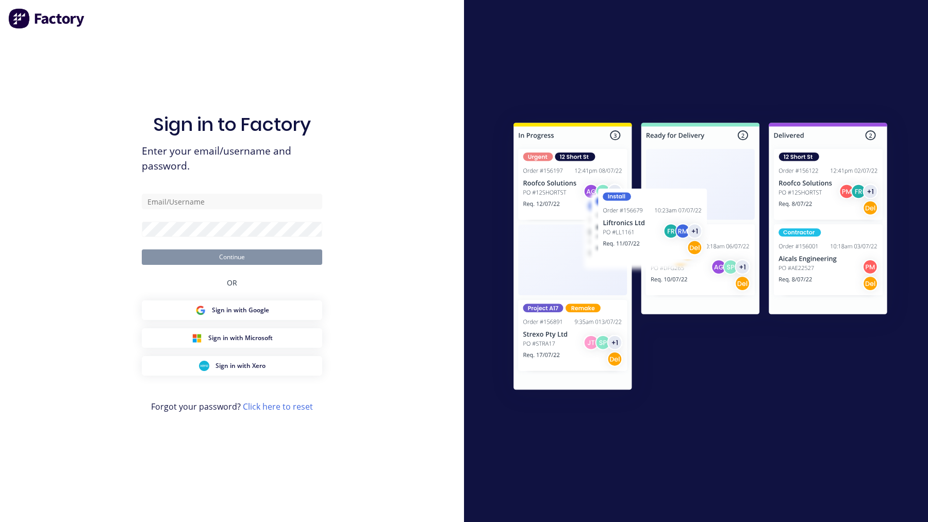  Describe the element at coordinates (240, 310) in the screenshot. I see `span: Sign in with Google` at that location.